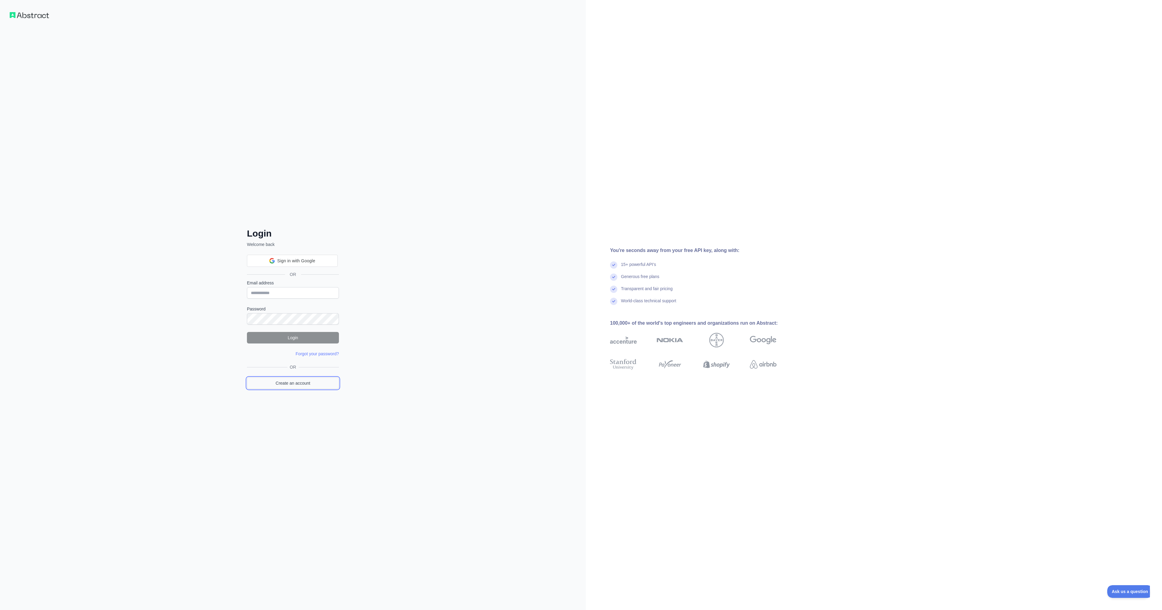 The width and height of the screenshot is (1162, 610). Describe the element at coordinates (640, 279) in the screenshot. I see `div: Generous free plans` at that location.